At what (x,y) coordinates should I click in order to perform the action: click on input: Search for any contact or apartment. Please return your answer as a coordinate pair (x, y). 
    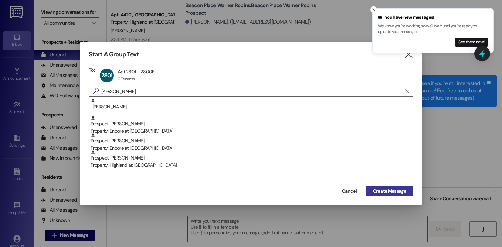
    Looking at the image, I should click on (251, 91).